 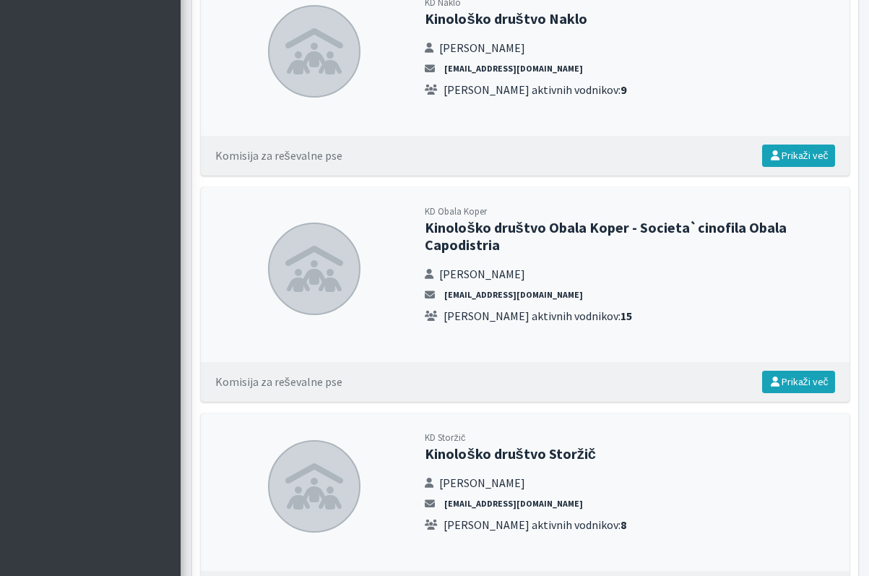 I want to click on h2: Kinološko društvo Obala Koper - Societa`cinofila Obala Capodistria, so click(x=629, y=236).